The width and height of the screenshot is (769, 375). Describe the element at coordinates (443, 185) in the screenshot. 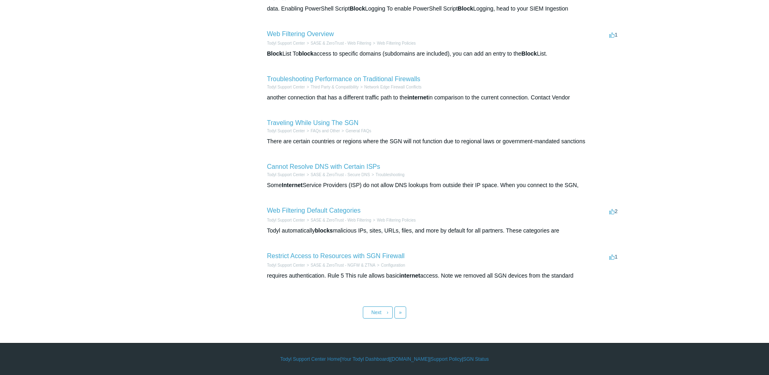

I see `div: Some Service Providers (ISP) do not allow DNS lookups from outside their IP space. When you conne...` at that location.